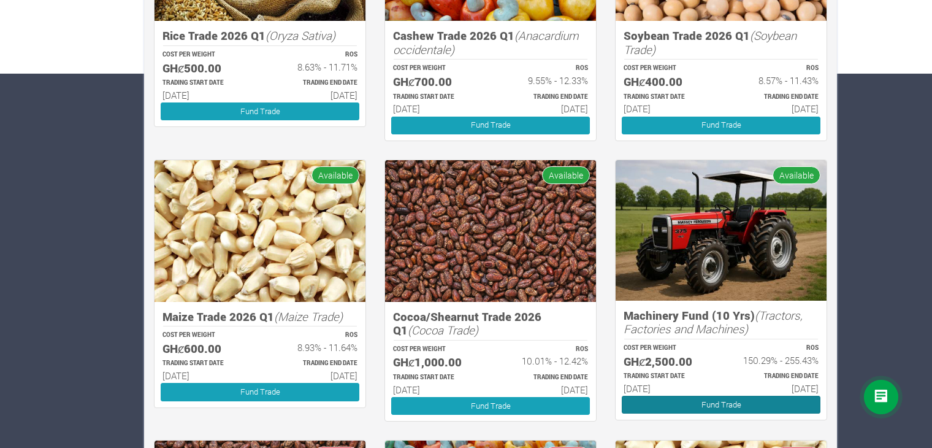 Image resolution: width=932 pixels, height=448 pixels. Describe the element at coordinates (721, 322) in the screenshot. I see `h5: Machinery Fund (10 Yrs)` at that location.